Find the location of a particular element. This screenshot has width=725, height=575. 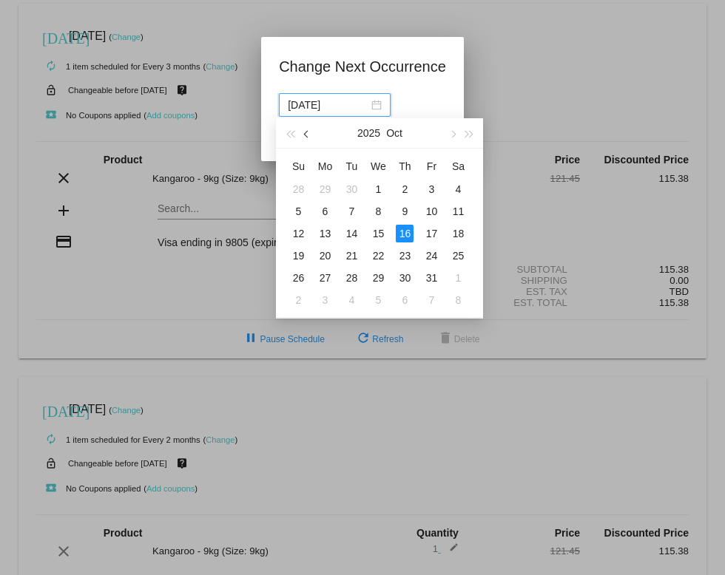

td: 11/7/2025 is located at coordinates (431, 300).